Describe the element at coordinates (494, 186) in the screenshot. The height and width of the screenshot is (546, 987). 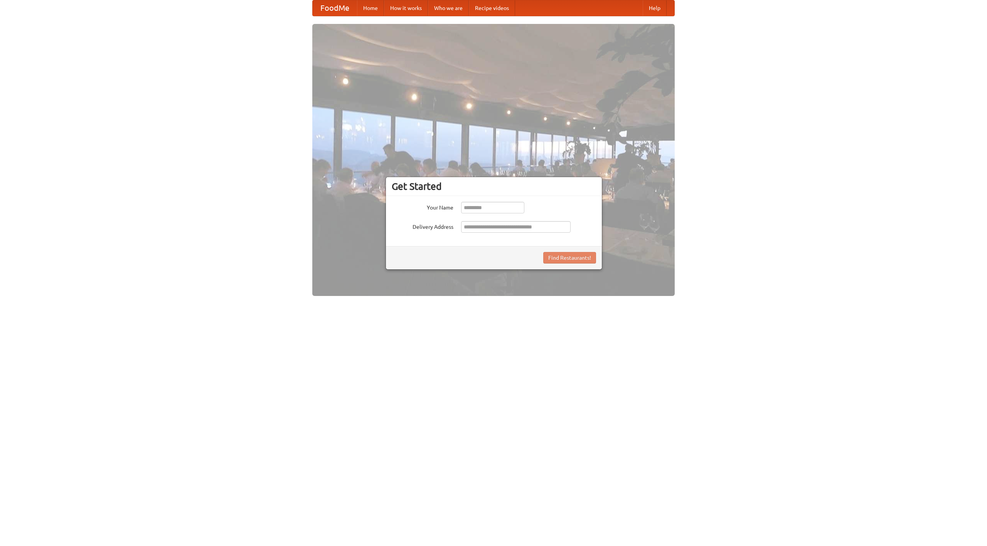
I see `h3: Get Started` at that location.